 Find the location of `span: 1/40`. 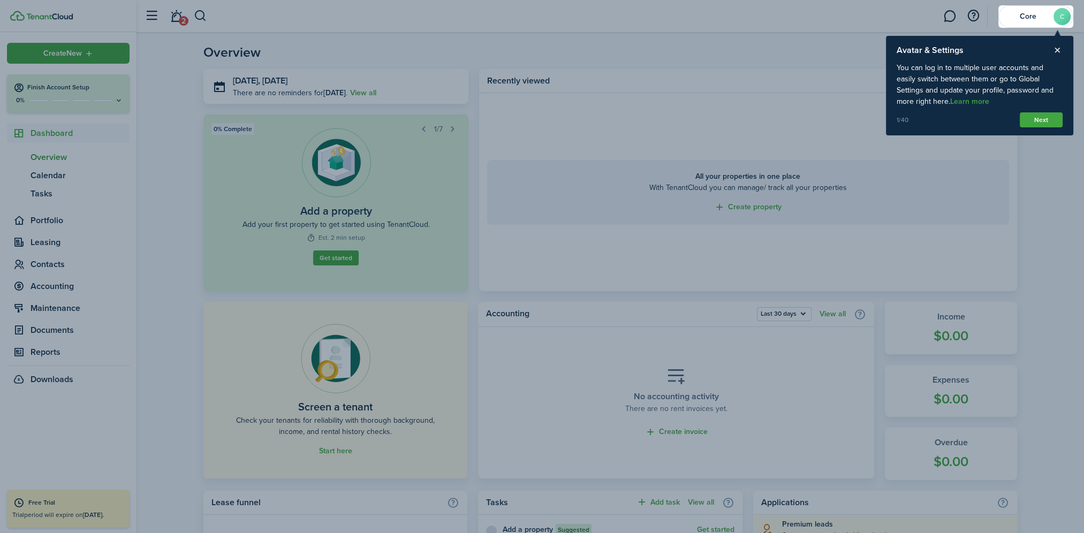

span: 1/40 is located at coordinates (903, 120).